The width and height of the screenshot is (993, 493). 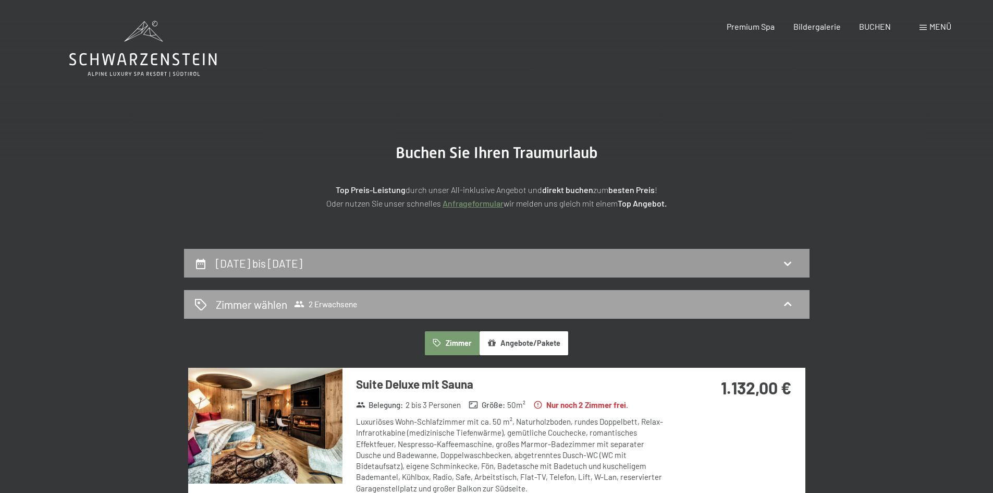 What do you see at coordinates (487, 405) in the screenshot?
I see `strong: Größe :` at bounding box center [487, 405].